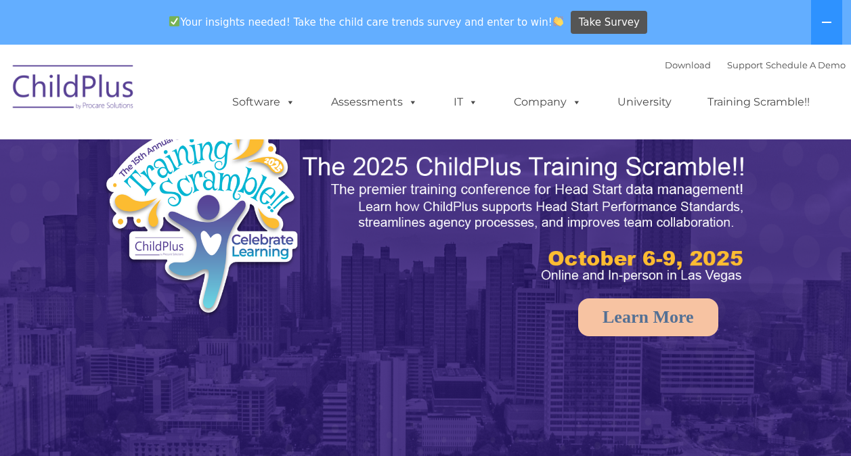 The height and width of the screenshot is (456, 851). Describe the element at coordinates (366, 22) in the screenshot. I see `span: Your insights needed! Take the child care trends survey and enter to win!` at that location.